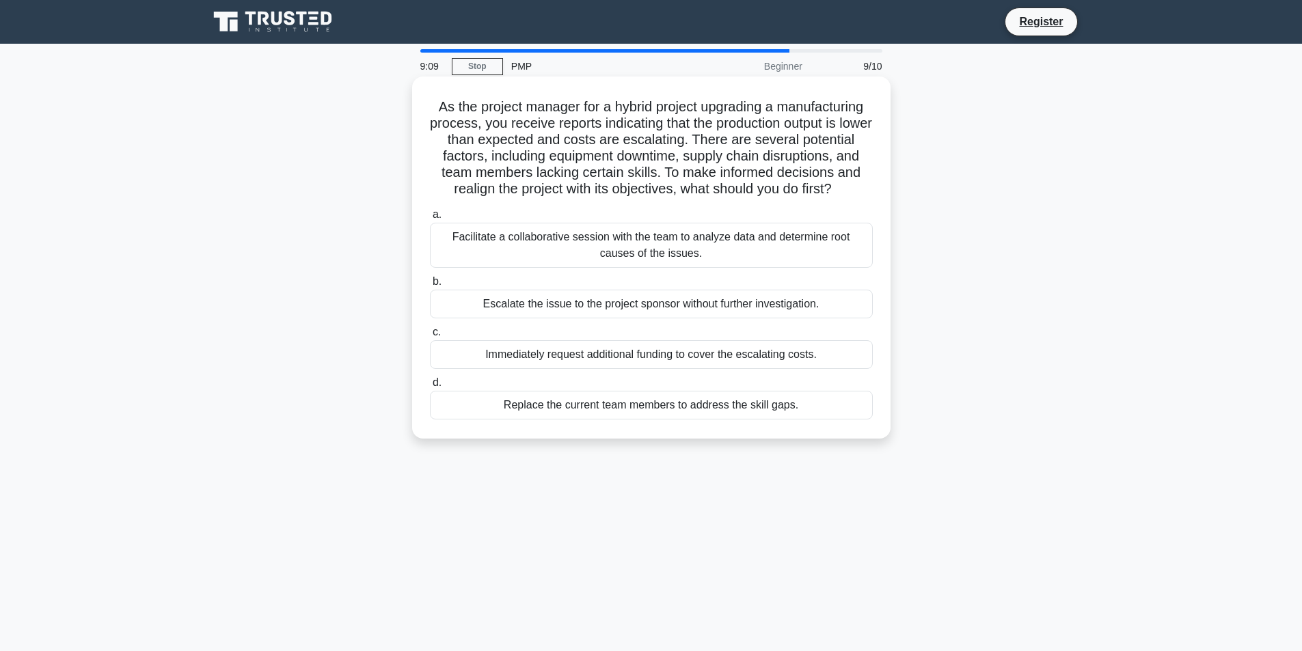 This screenshot has height=651, width=1302. What do you see at coordinates (651, 405) in the screenshot?
I see `div: Replace the current team members to address the skill gaps.` at bounding box center [651, 405].